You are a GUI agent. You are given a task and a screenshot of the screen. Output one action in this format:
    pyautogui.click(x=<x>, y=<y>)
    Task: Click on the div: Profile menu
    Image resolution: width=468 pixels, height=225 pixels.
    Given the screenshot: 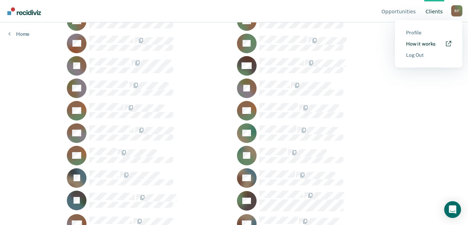 What is the action you would take?
    pyautogui.click(x=429, y=44)
    